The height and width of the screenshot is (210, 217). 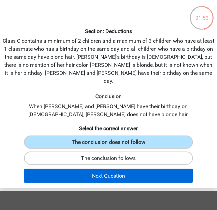 I want to click on h6: Section: Deductions, so click(x=109, y=31).